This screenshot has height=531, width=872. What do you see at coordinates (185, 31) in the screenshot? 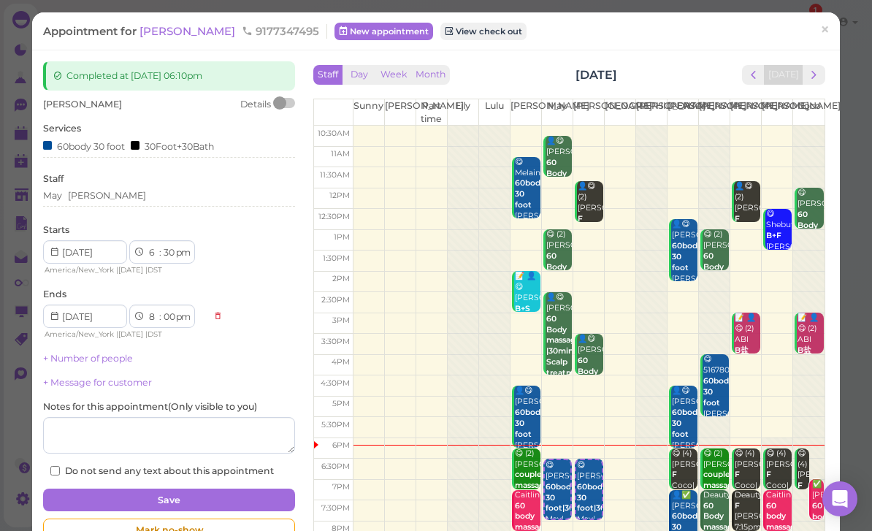
I see `div: Appointment for` at bounding box center [185, 31].